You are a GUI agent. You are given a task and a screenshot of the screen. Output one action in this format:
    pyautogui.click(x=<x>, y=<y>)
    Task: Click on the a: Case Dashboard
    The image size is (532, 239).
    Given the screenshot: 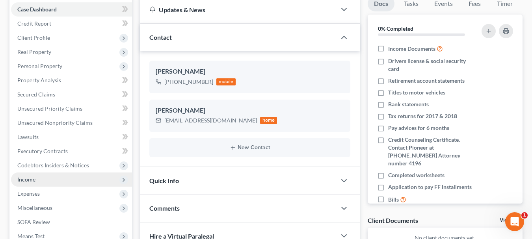 What is the action you would take?
    pyautogui.click(x=71, y=9)
    